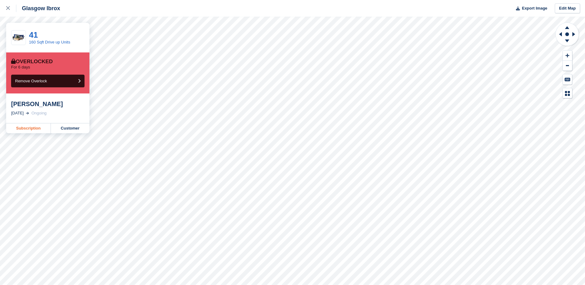 The width and height of the screenshot is (585, 285). I want to click on p: For 6 days, so click(20, 67).